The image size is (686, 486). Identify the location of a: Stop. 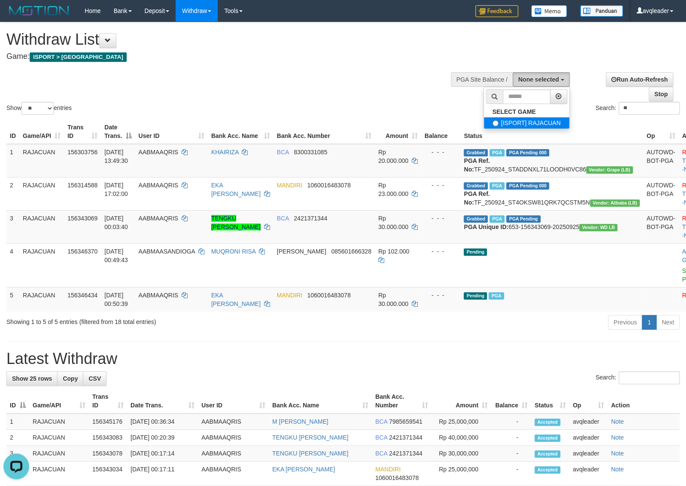
(661, 94).